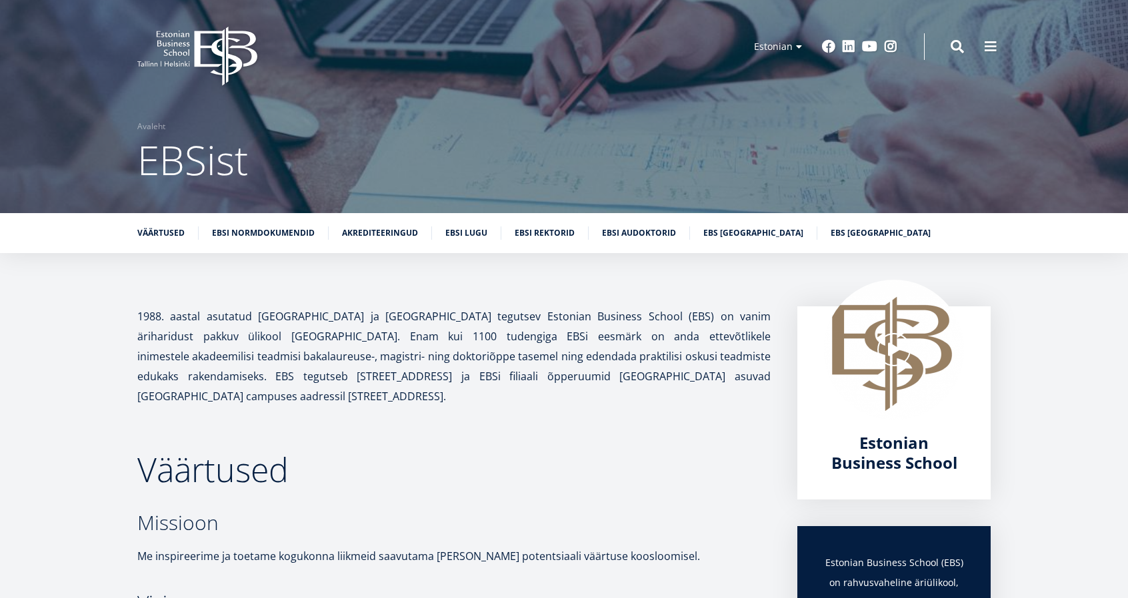  What do you see at coordinates (161, 233) in the screenshot?
I see `a: Väärtused` at bounding box center [161, 233].